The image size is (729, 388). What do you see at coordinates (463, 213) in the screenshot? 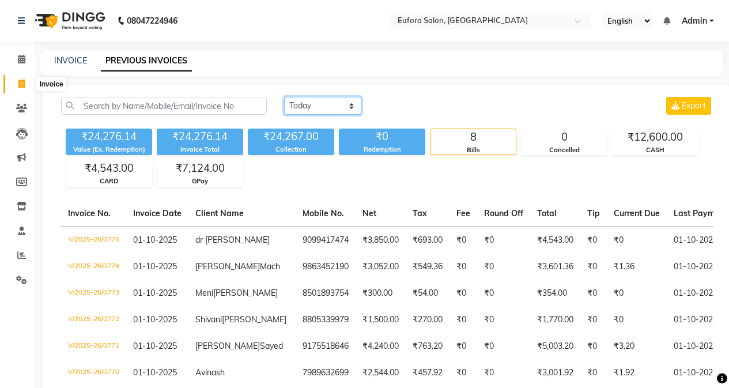
I see `span: Fee` at bounding box center [463, 213].